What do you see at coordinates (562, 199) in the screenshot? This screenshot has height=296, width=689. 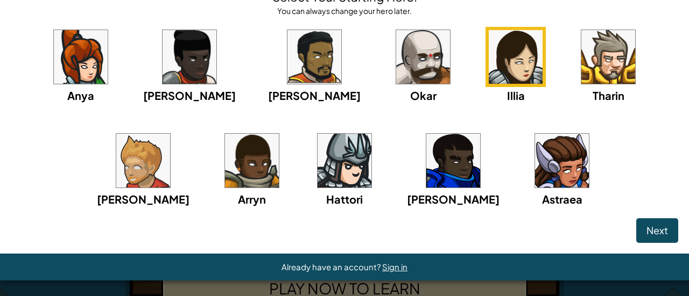 I see `span: Astraea` at bounding box center [562, 199].